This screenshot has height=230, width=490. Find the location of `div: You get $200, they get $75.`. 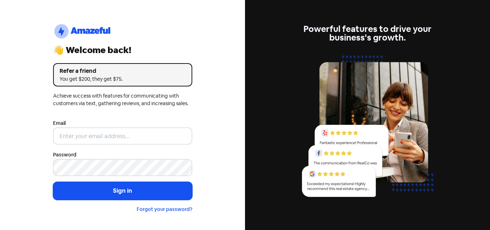

div: You get $200, they get $75. is located at coordinates (123, 79).